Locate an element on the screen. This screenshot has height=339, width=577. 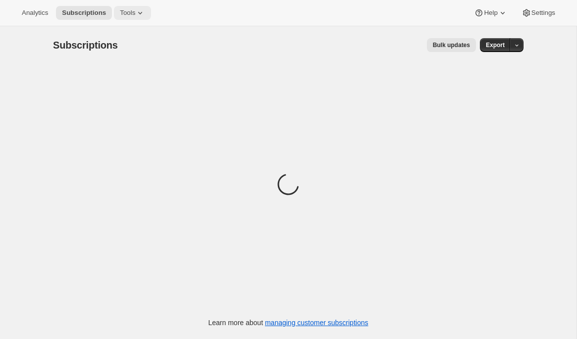
span: Bulk updates is located at coordinates (451, 45).